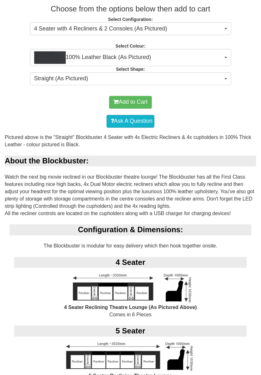 The width and height of the screenshot is (261, 375). What do you see at coordinates (131, 356) in the screenshot?
I see `img: 5 Seater Theatre Lounge` at bounding box center [131, 356].